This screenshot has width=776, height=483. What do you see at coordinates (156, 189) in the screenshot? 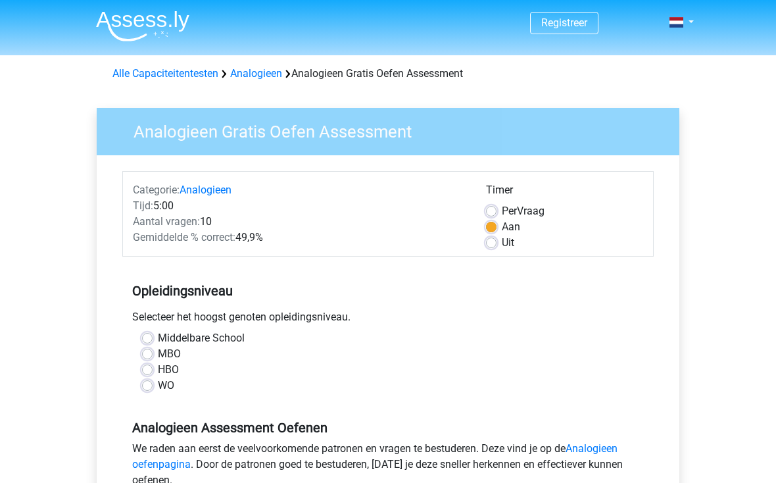
I see `span: Categorie:` at bounding box center [156, 189].